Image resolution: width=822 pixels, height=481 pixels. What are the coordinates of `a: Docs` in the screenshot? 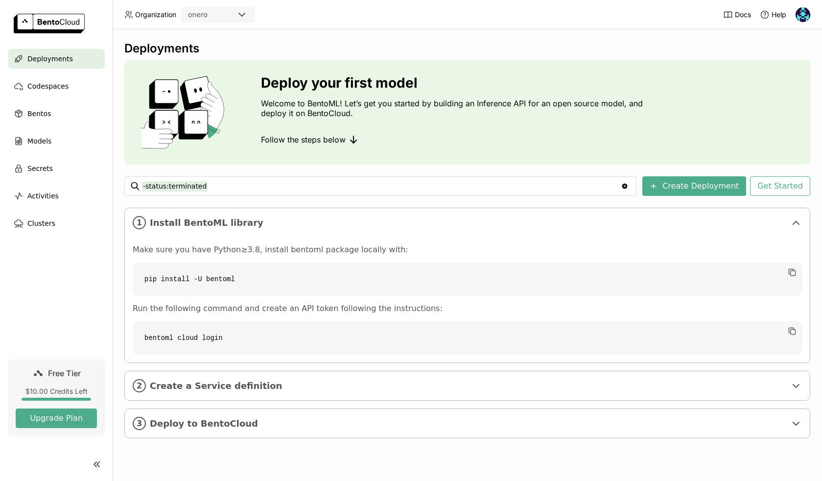 It's located at (737, 15).